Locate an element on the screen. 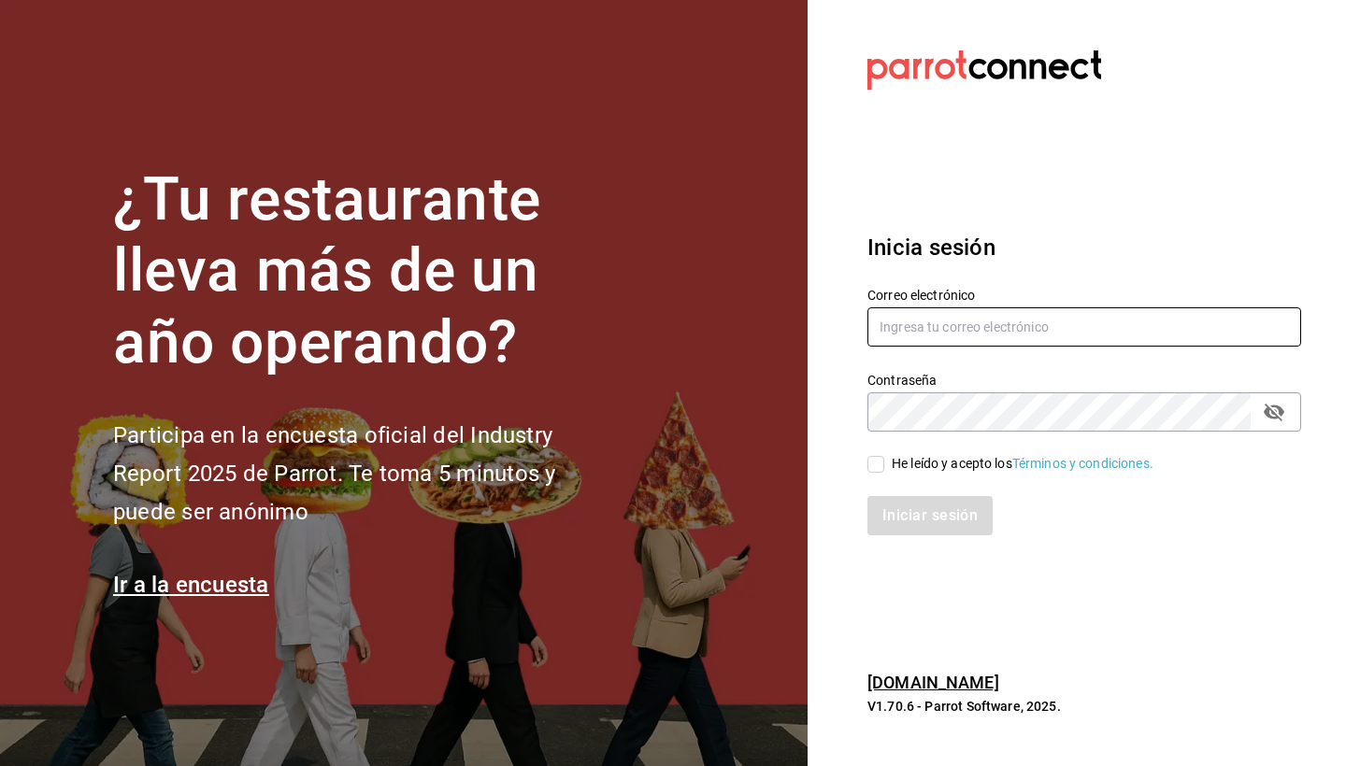 This screenshot has height=766, width=1346. h1: ¿Tu restaurante lleva más de un año operando? is located at coordinates (365, 272).